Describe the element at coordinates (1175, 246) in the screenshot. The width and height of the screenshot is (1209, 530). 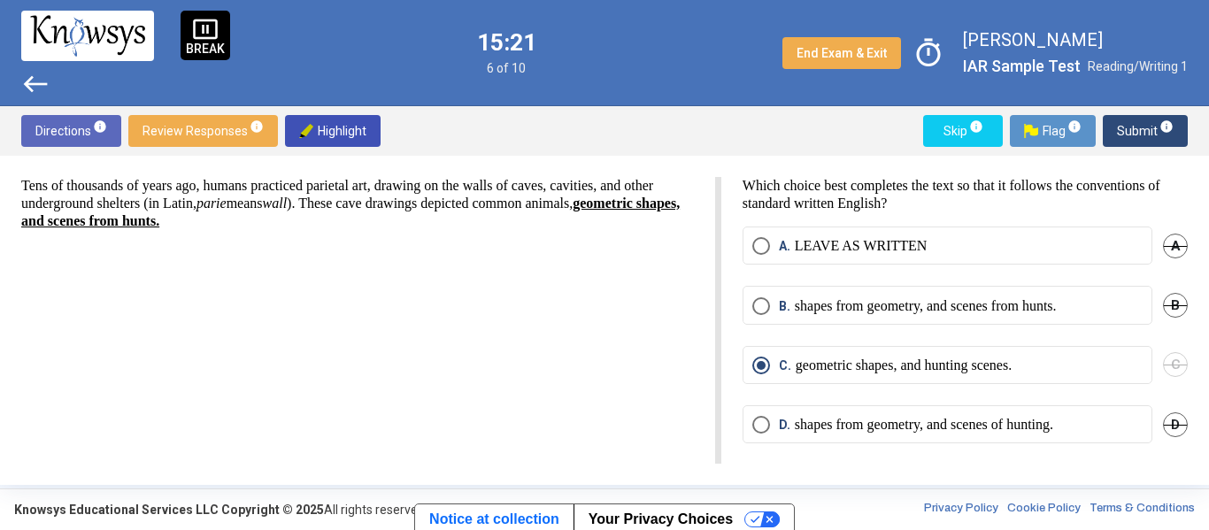
I see `span: A` at that location.